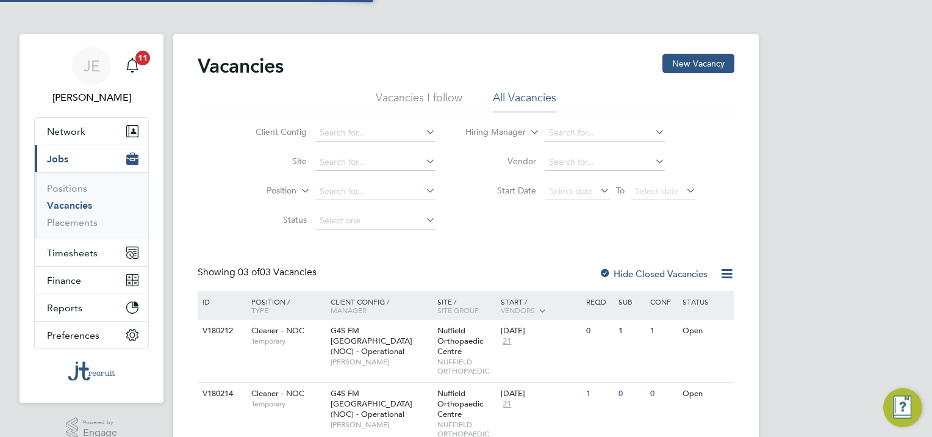 The image size is (932, 437). What do you see at coordinates (221, 330) in the screenshot?
I see `div: V180212` at bounding box center [221, 330].